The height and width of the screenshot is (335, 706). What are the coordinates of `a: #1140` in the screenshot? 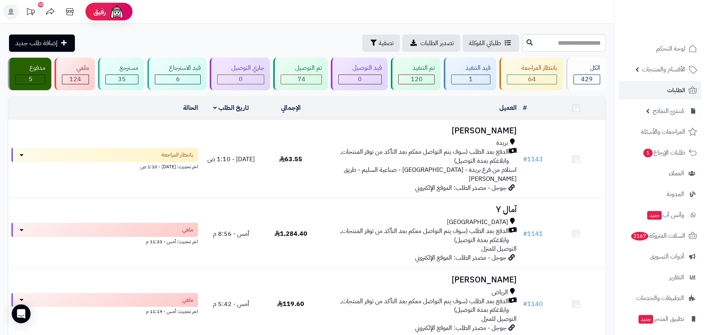 It's located at (532, 304).